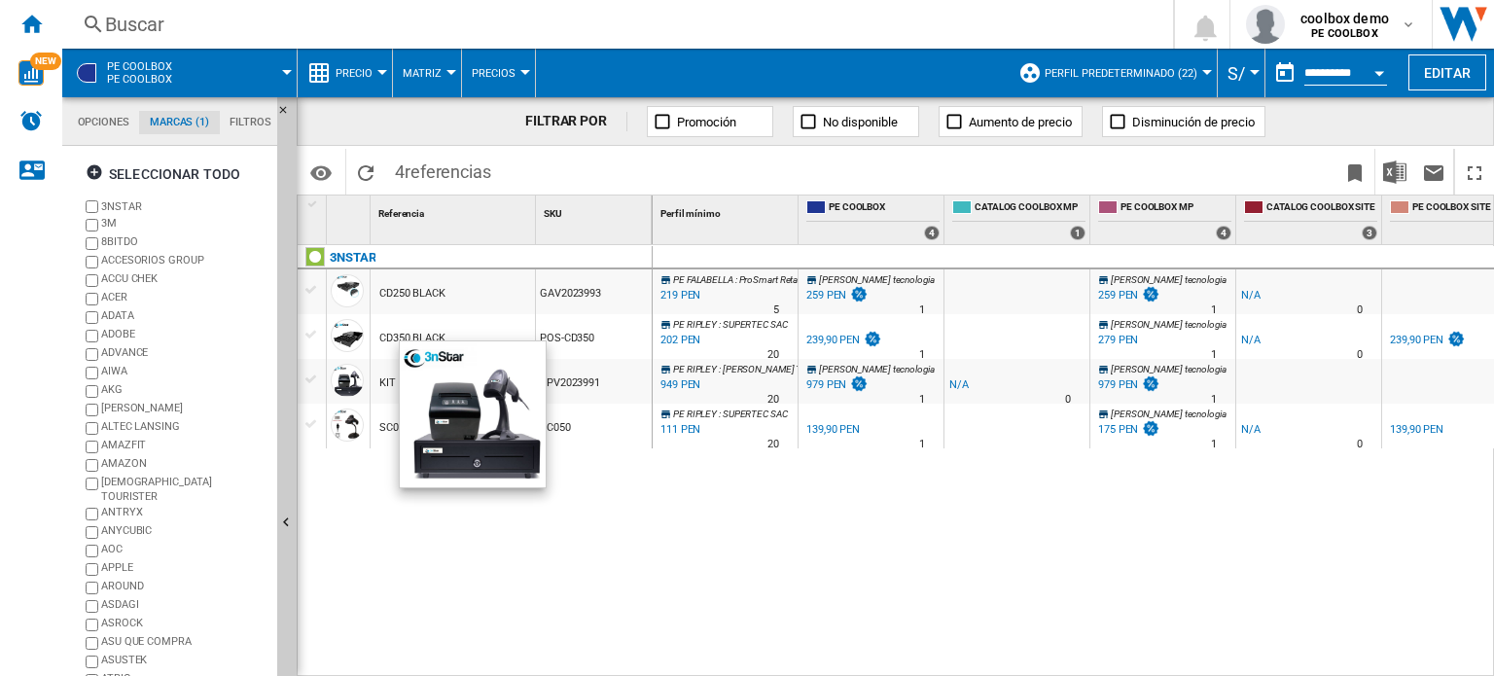 The height and width of the screenshot is (676, 1494). Describe the element at coordinates (454, 210) in the screenshot. I see `div: Referencia Sort None` at that location.